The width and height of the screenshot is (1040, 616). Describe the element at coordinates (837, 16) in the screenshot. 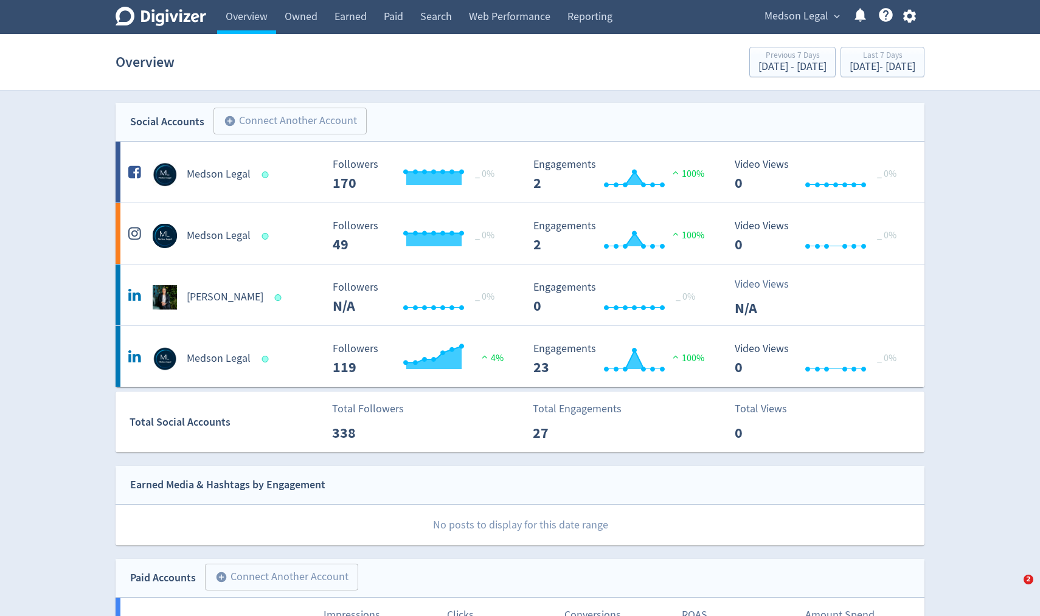

I see `span: expand_more` at that location.